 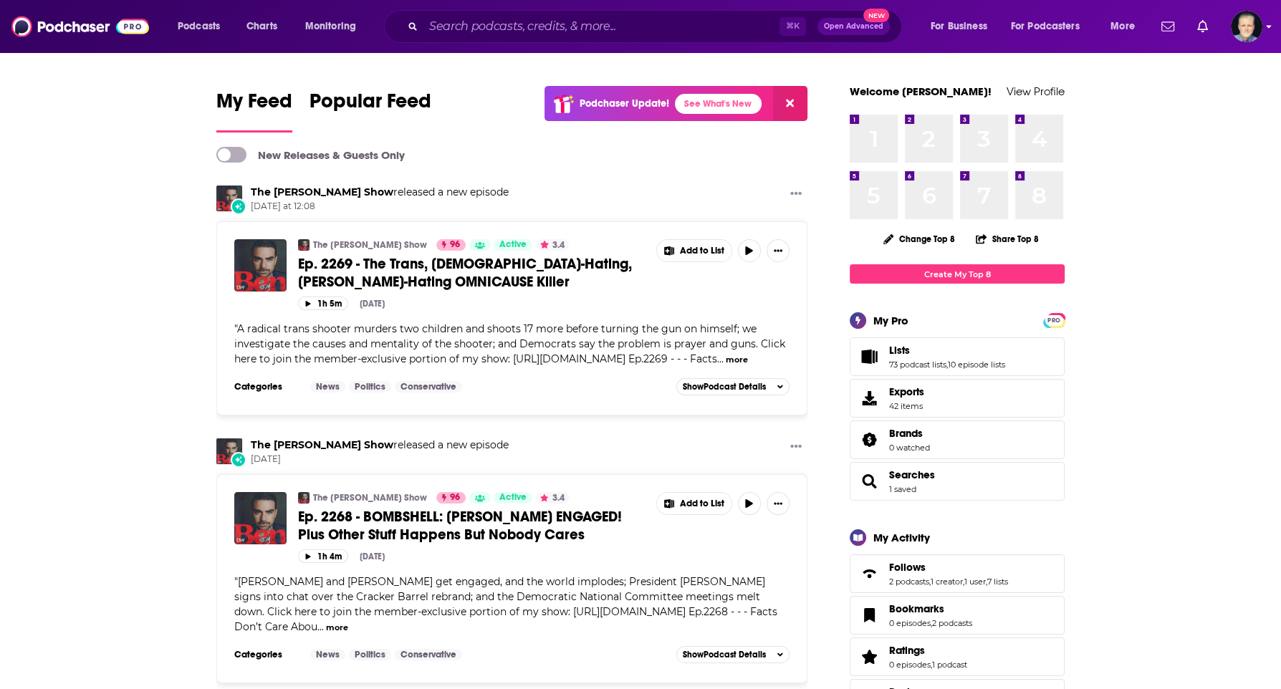 I want to click on span: Active, so click(x=513, y=245).